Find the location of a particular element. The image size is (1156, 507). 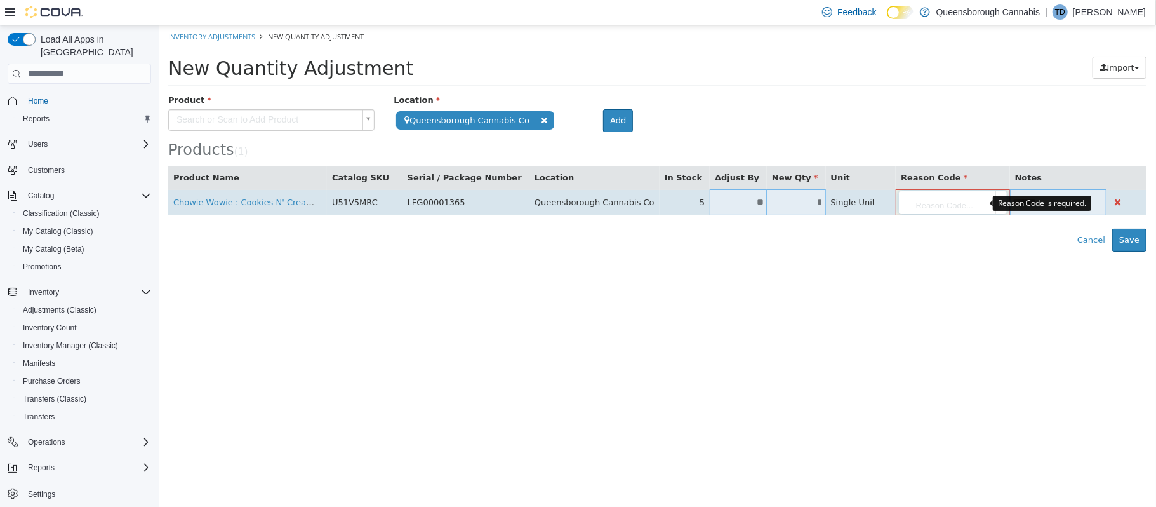

button: Notes is located at coordinates (871, 152).